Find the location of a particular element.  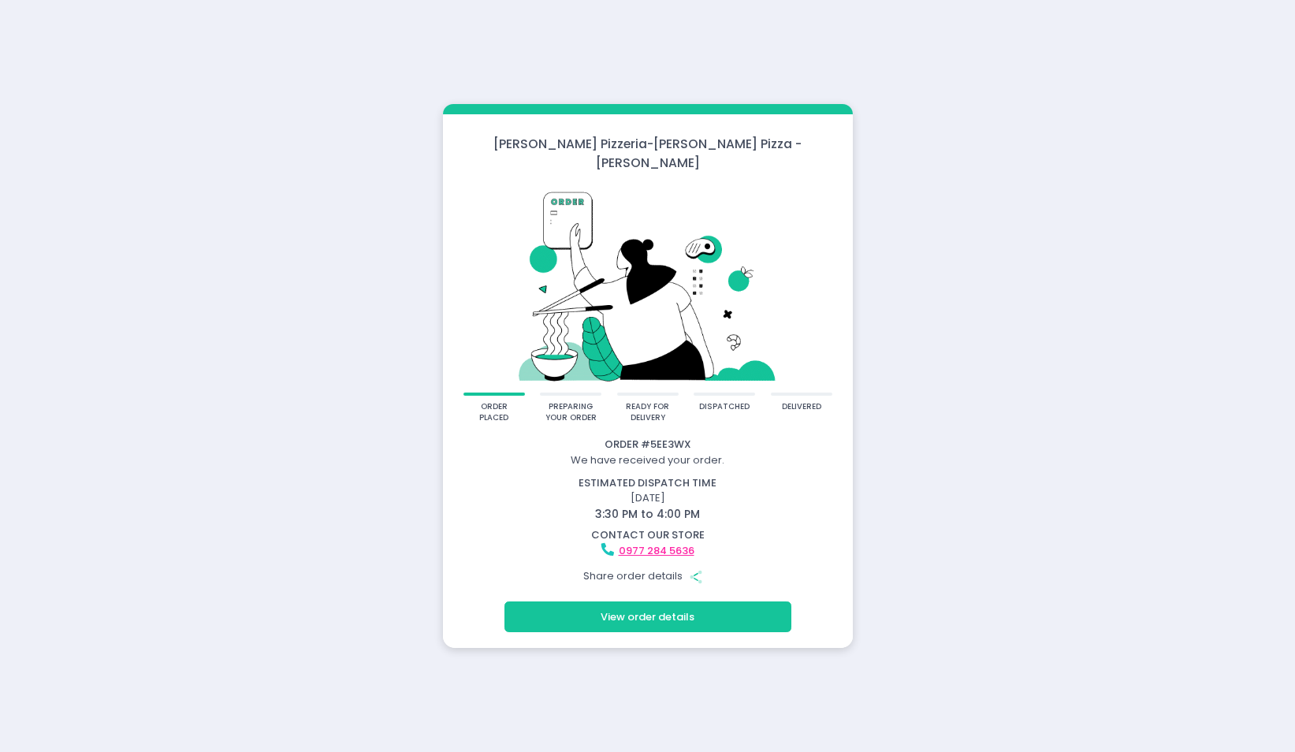

div: ready for delivery is located at coordinates (647, 412).